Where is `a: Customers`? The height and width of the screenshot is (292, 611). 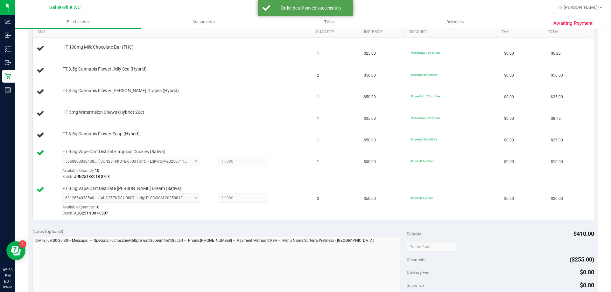 a: Customers is located at coordinates (204, 22).